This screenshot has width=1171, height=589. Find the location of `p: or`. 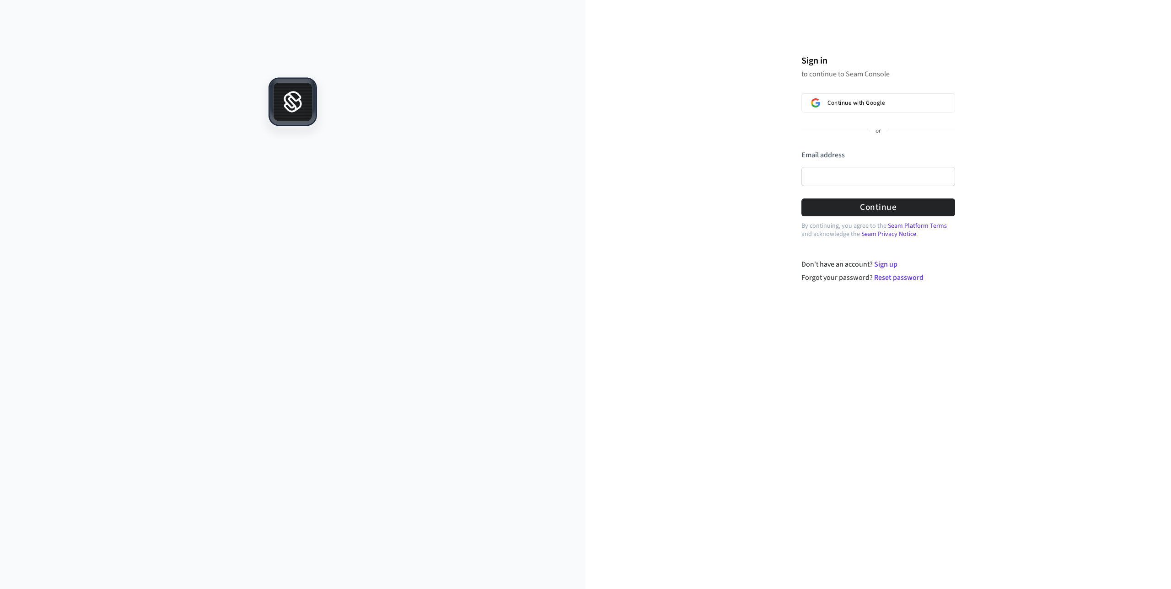

p: or is located at coordinates (878, 131).